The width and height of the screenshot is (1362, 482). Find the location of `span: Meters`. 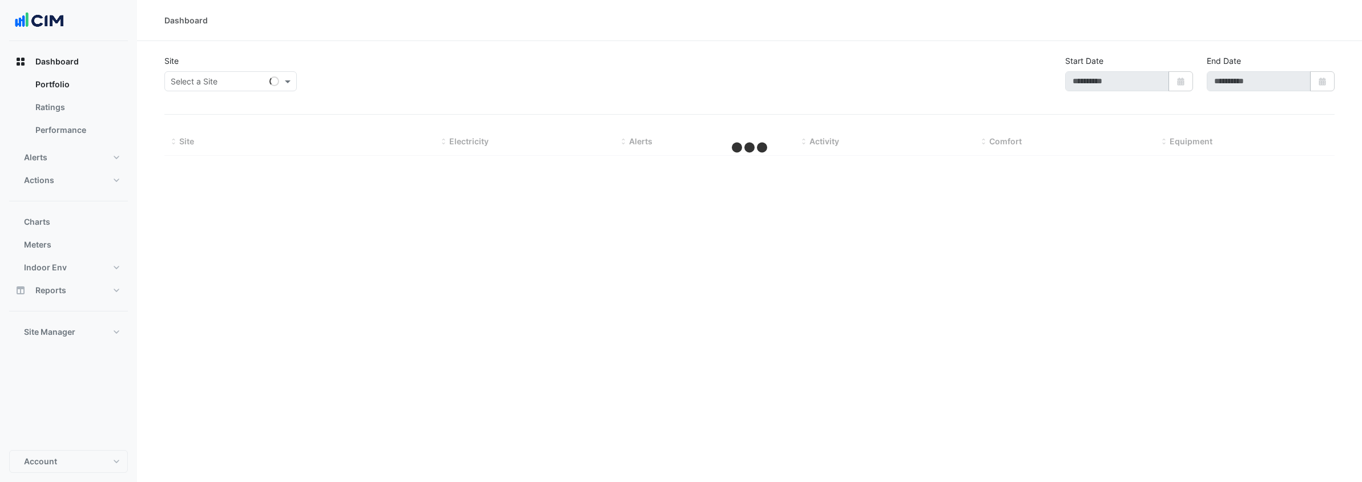

span: Meters is located at coordinates (38, 245).